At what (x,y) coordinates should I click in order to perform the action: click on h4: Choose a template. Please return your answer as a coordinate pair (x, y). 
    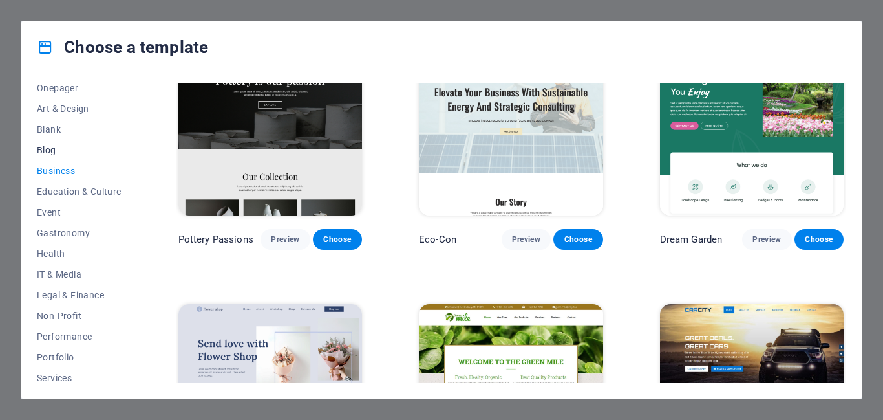
    Looking at the image, I should click on (122, 47).